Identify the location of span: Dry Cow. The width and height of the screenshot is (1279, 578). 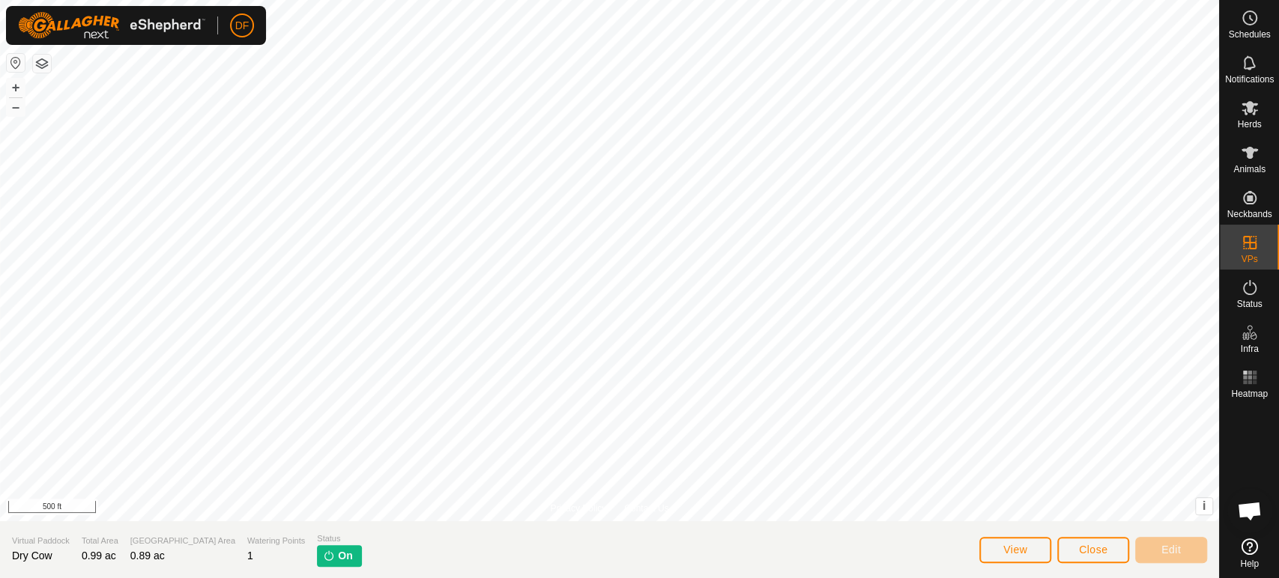
(32, 556).